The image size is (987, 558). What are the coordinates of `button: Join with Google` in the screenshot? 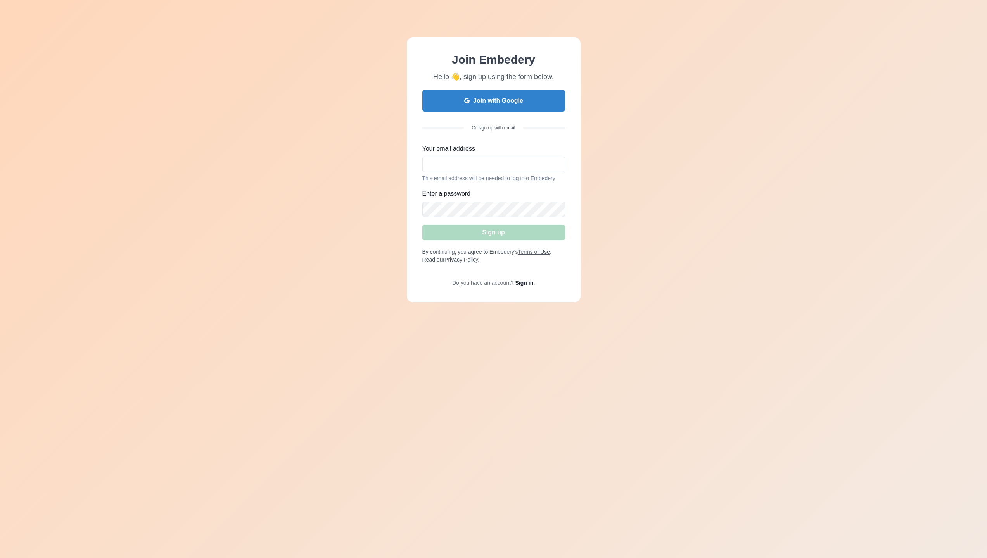 It's located at (494, 101).